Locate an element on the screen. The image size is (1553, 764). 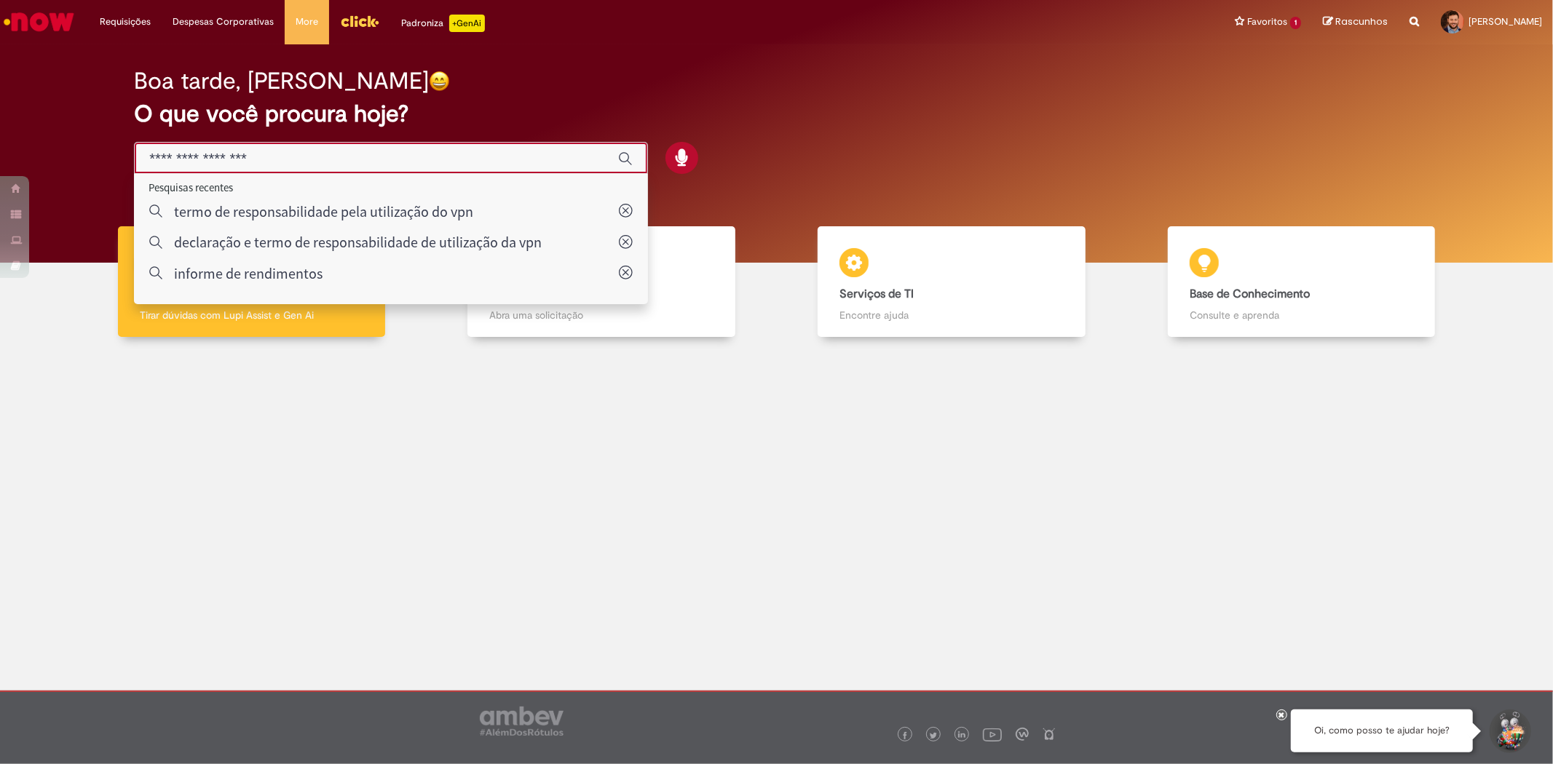
b: Serviços de TI is located at coordinates (876, 294).